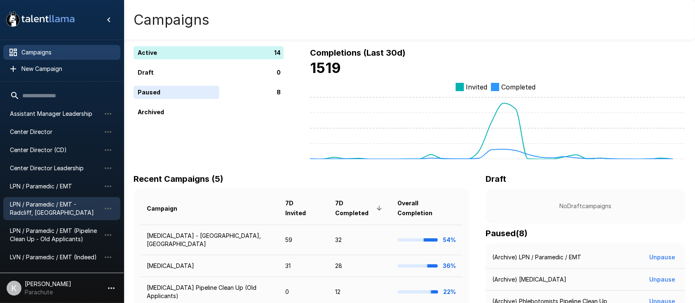 The height and width of the screenshot is (303, 695). I want to click on b: Draft, so click(496, 179).